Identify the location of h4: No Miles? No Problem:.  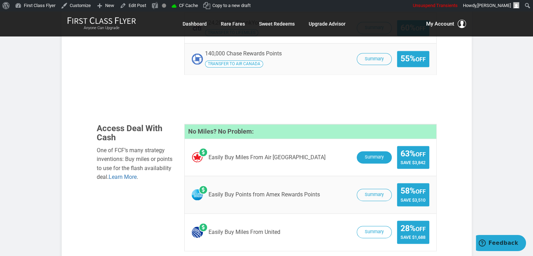
(310, 131).